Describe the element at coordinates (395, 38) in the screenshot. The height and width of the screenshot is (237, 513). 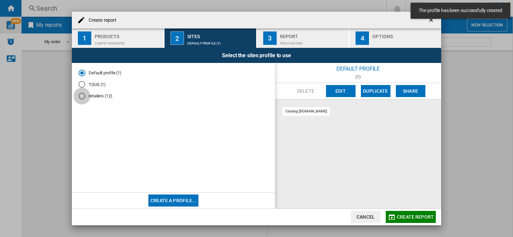
I see `button: 4 Options` at that location.